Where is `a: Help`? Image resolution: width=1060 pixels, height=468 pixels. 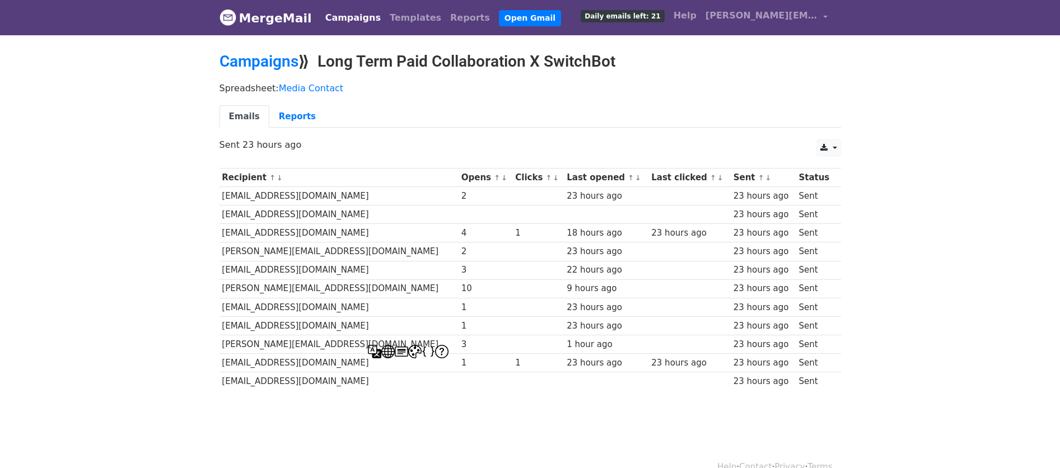
a: Help is located at coordinates (685, 16).